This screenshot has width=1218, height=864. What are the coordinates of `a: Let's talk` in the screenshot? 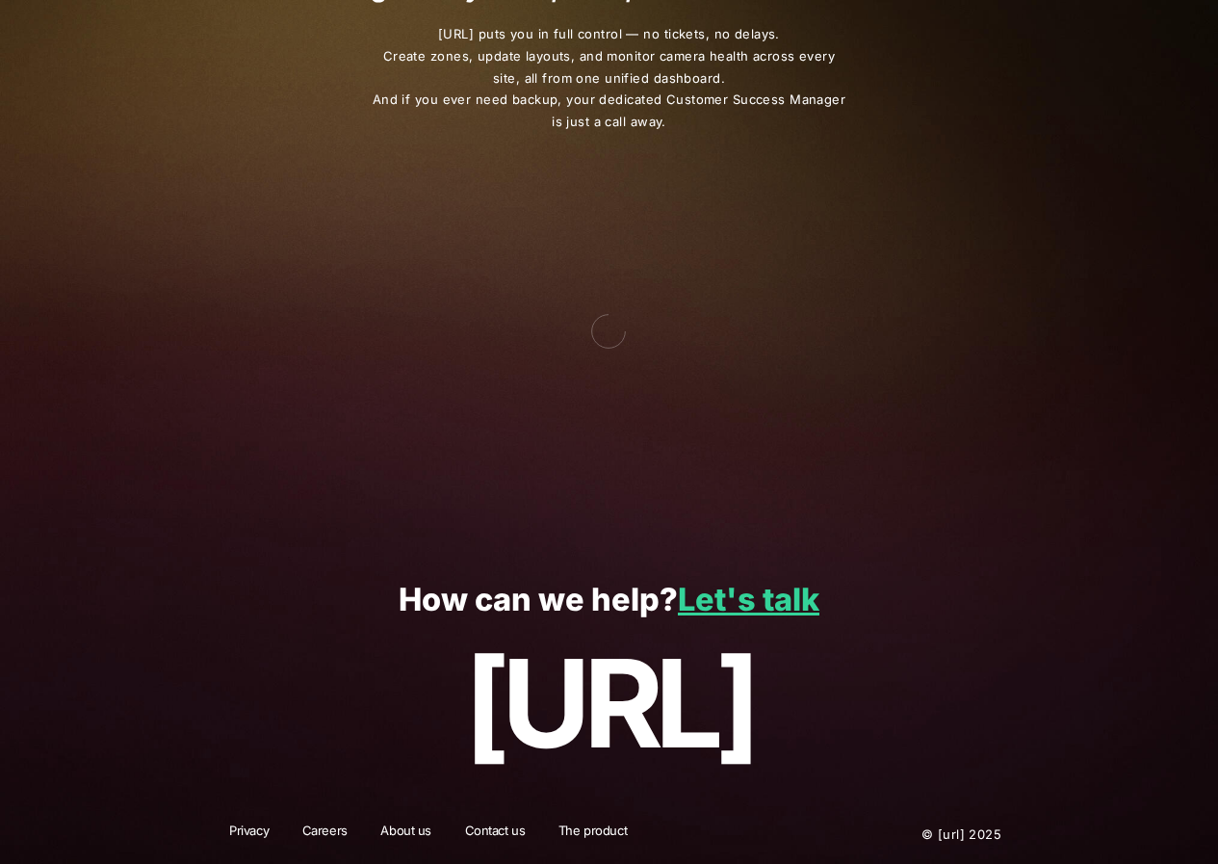 It's located at (748, 599).